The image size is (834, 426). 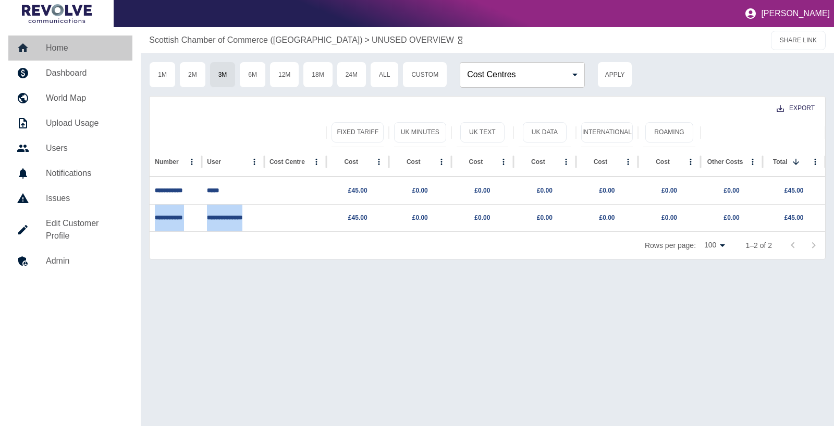 I want to click on h5: Notifications, so click(x=85, y=173).